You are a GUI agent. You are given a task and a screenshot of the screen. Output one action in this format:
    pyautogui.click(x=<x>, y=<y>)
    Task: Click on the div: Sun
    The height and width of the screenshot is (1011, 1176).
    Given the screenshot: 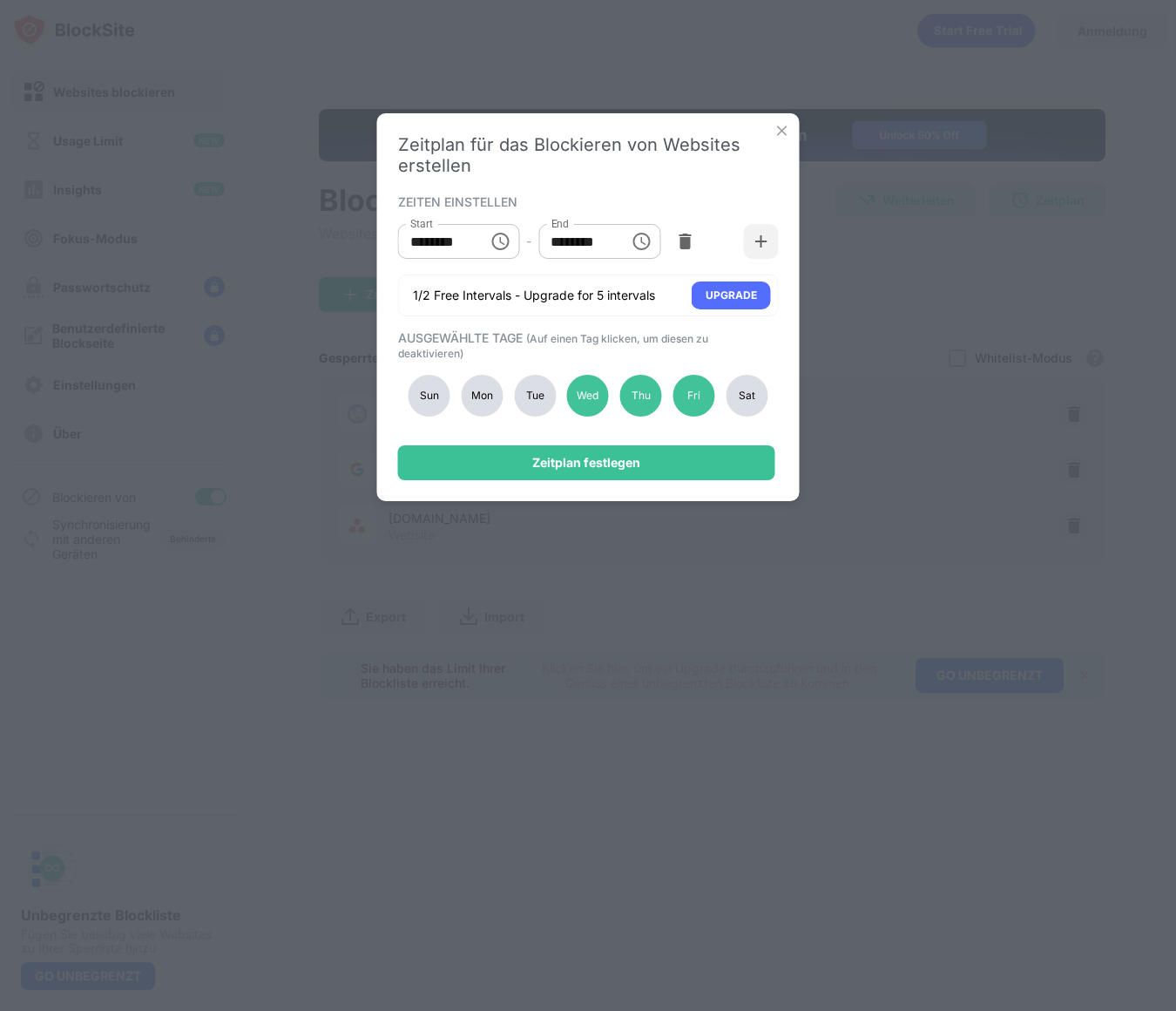 What is the action you would take?
    pyautogui.click(x=430, y=396)
    